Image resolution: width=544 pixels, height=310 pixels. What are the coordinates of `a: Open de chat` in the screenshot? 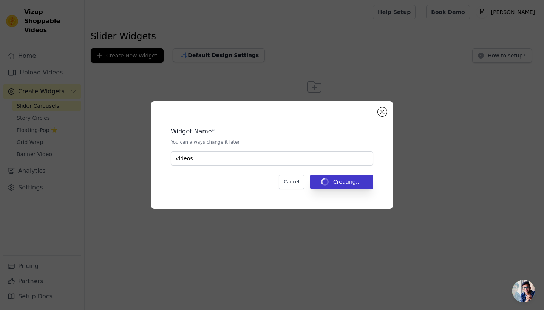 It's located at (524, 291).